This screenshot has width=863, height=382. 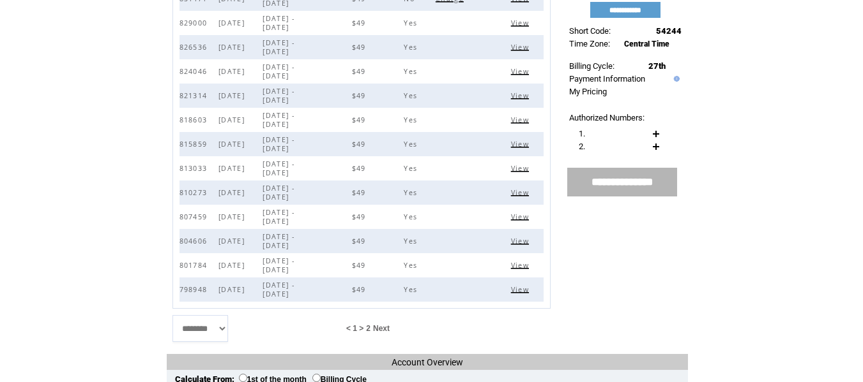 I want to click on span: 815859, so click(x=195, y=144).